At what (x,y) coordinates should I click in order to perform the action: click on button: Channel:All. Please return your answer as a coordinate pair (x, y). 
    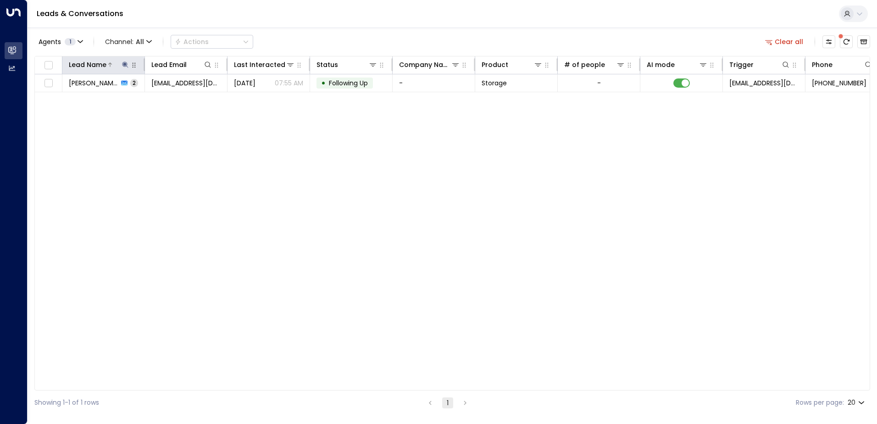
    Looking at the image, I should click on (128, 42).